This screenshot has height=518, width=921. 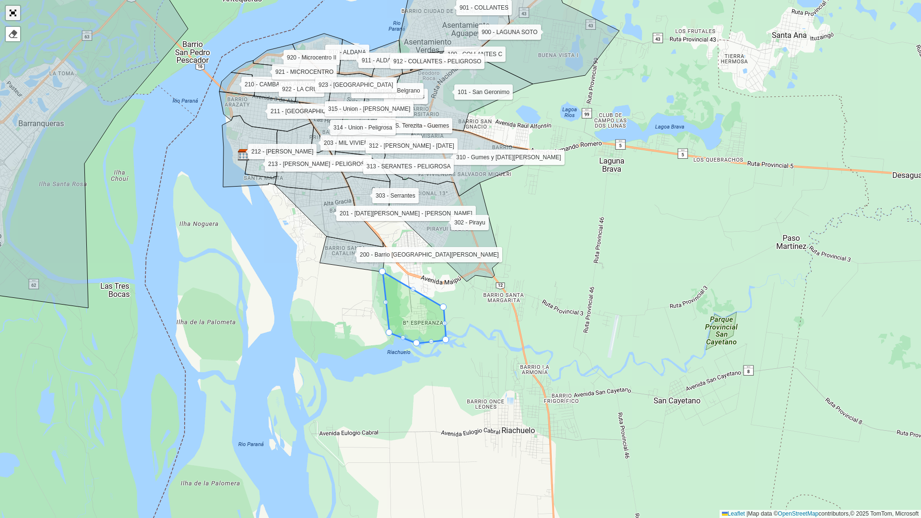 I want to click on a: Leaflet, so click(x=734, y=514).